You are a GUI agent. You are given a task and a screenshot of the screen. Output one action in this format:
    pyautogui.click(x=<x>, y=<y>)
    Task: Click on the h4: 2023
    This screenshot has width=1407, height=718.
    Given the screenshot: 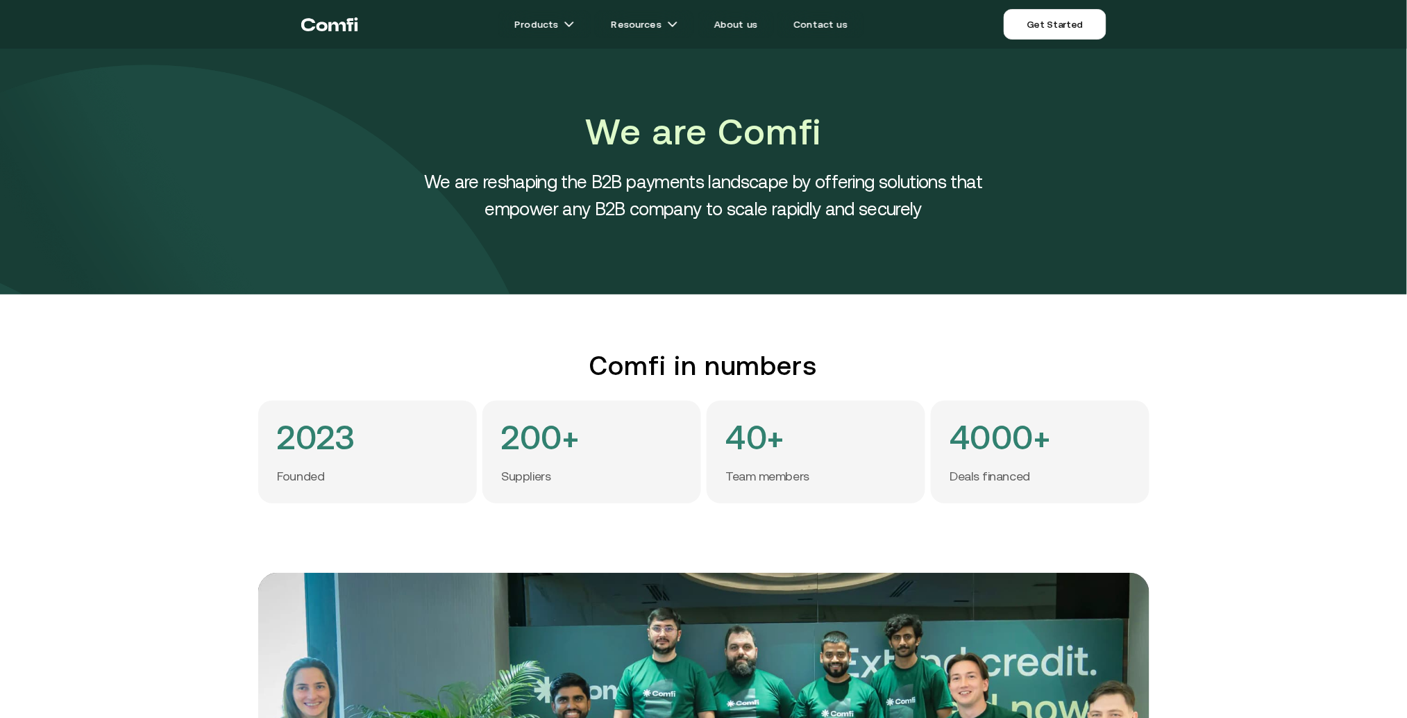 What is the action you would take?
    pyautogui.click(x=316, y=437)
    